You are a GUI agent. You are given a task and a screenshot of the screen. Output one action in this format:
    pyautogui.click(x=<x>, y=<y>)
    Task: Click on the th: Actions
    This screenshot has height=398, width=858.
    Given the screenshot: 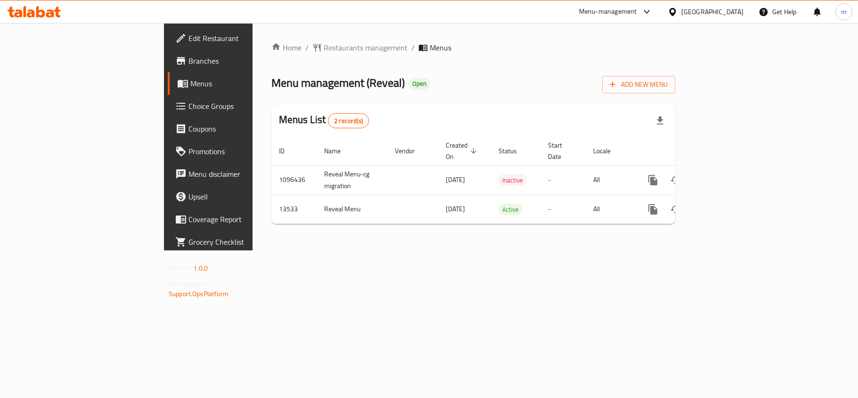 What is the action you would take?
    pyautogui.click(x=687, y=151)
    